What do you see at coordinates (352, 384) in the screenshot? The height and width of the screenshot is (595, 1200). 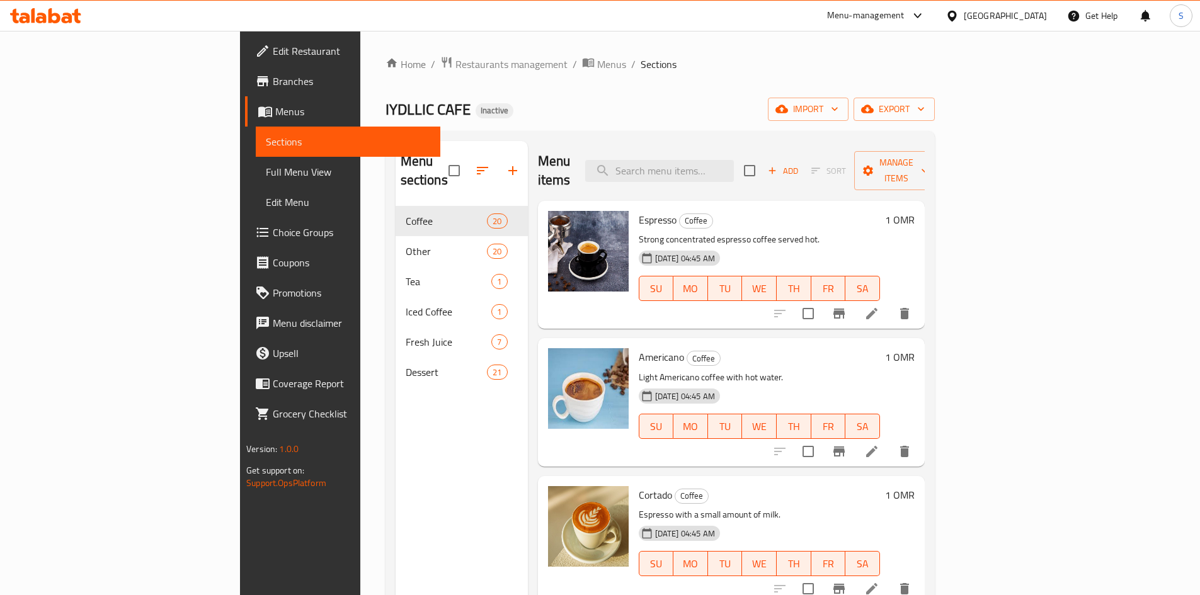 I see `span: Coverage Report` at bounding box center [352, 384].